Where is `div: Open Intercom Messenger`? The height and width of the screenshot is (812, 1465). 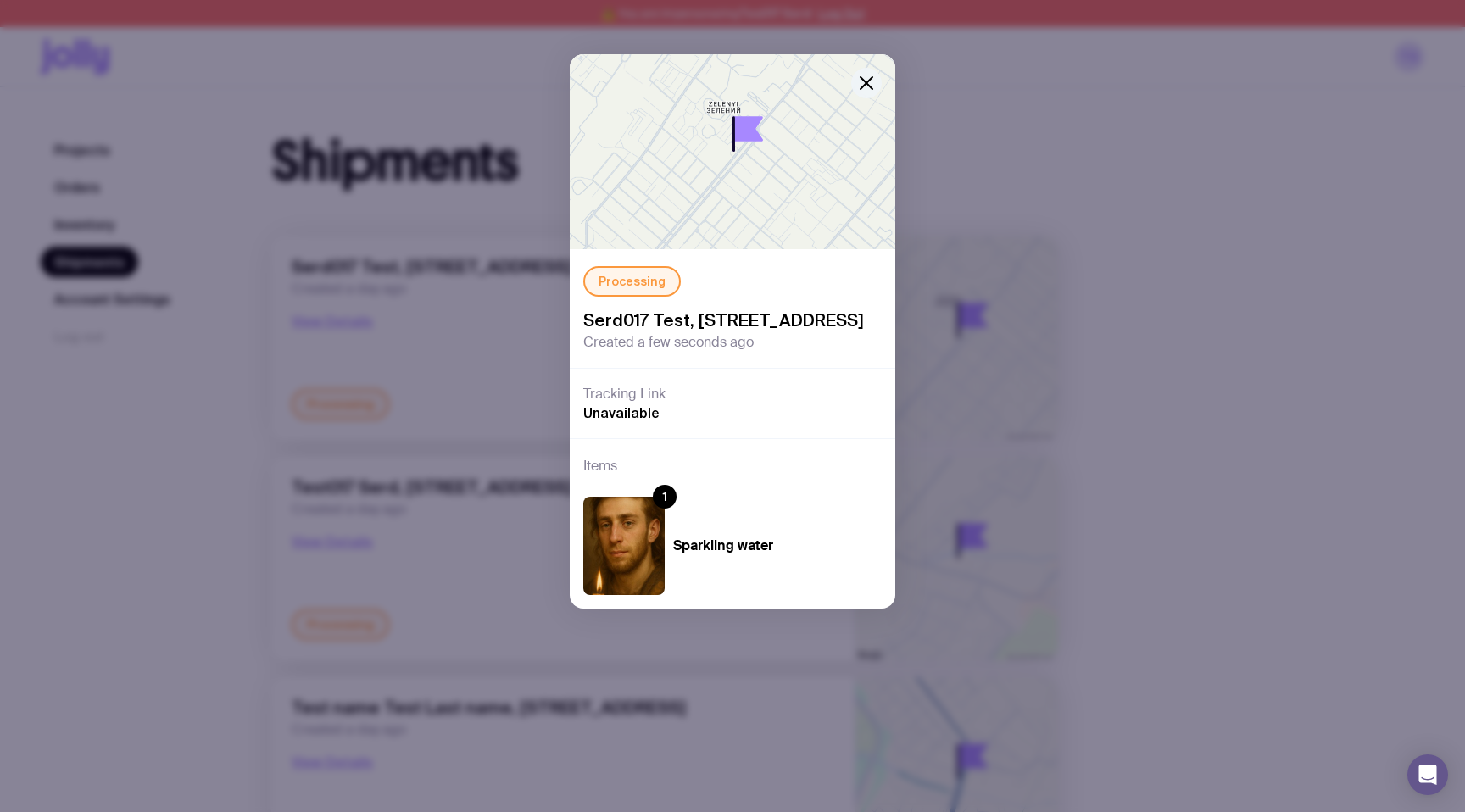
div: Open Intercom Messenger is located at coordinates (1428, 775).